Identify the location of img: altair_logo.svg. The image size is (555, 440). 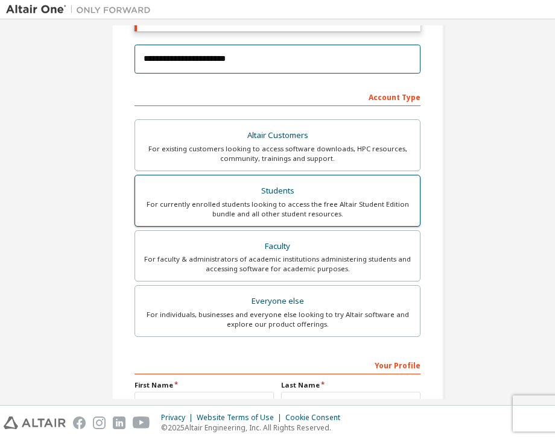
(34, 423).